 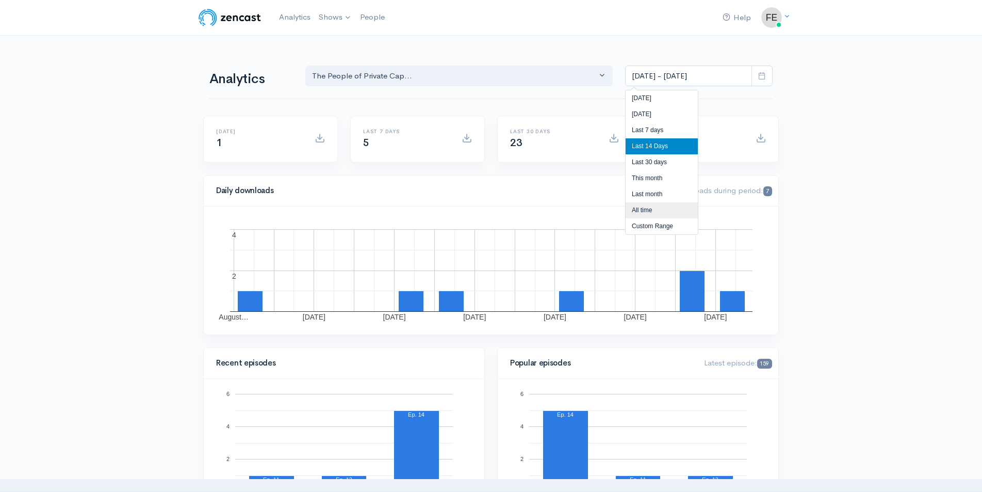 I want to click on text: August…, so click(x=234, y=317).